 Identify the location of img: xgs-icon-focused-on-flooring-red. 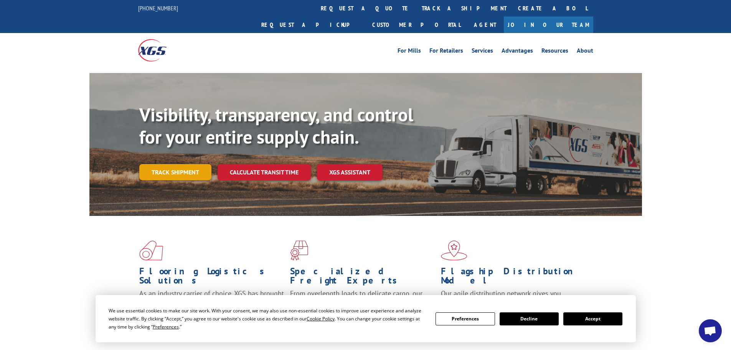
(299, 250).